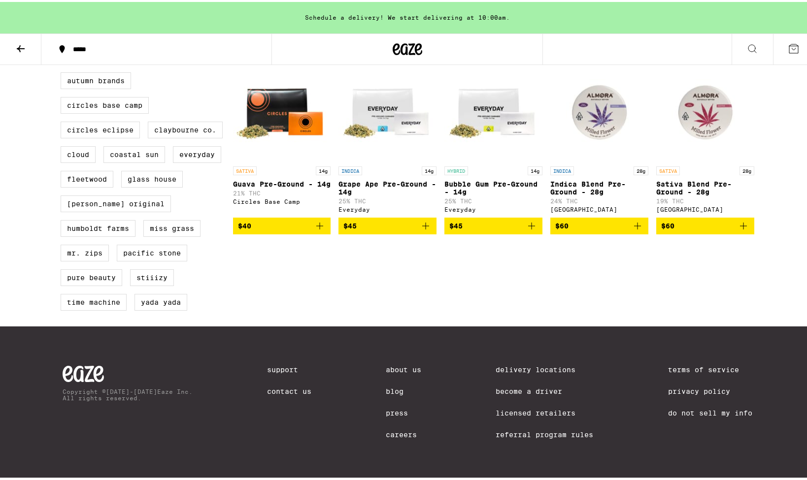 The width and height of the screenshot is (807, 480). What do you see at coordinates (493, 110) in the screenshot?
I see `img: Everyday - Bubble Gum Pre-Ground - 14g` at bounding box center [493, 110].